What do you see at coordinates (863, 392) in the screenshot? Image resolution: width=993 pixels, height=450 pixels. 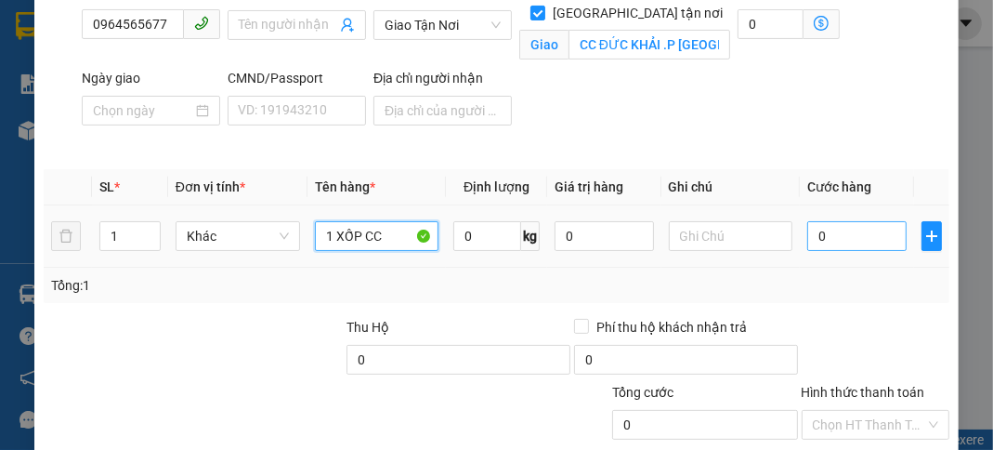 I see `label: Hình thức thanh toán` at bounding box center [863, 392].